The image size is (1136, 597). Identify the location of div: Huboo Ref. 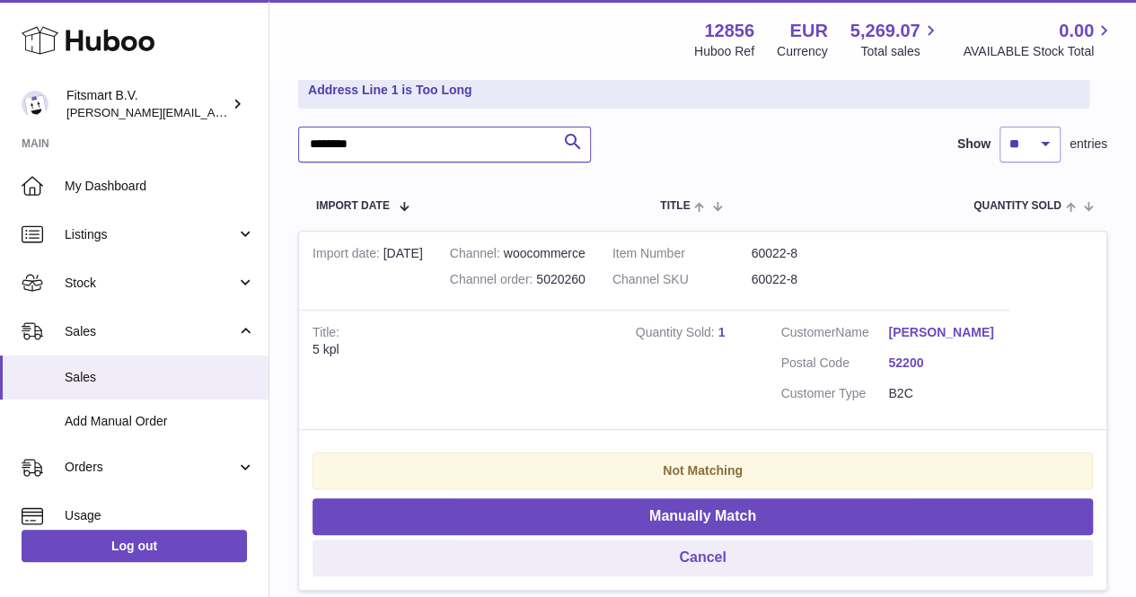
(724, 51).